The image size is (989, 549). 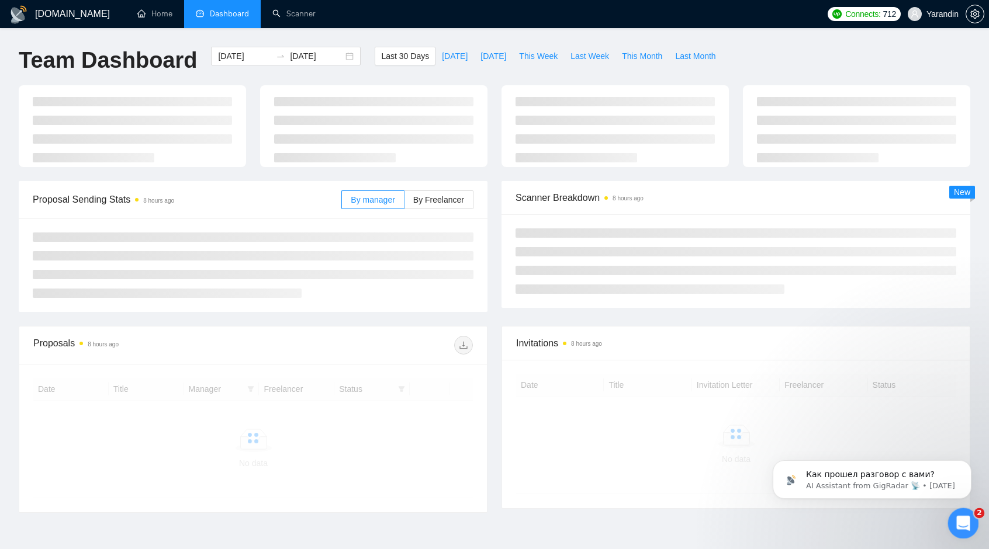 I want to click on span: New, so click(x=962, y=192).